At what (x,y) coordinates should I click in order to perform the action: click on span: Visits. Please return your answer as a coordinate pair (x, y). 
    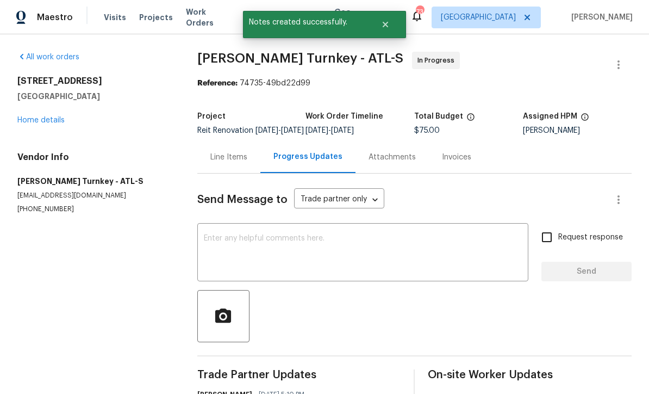
    Looking at the image, I should click on (115, 17).